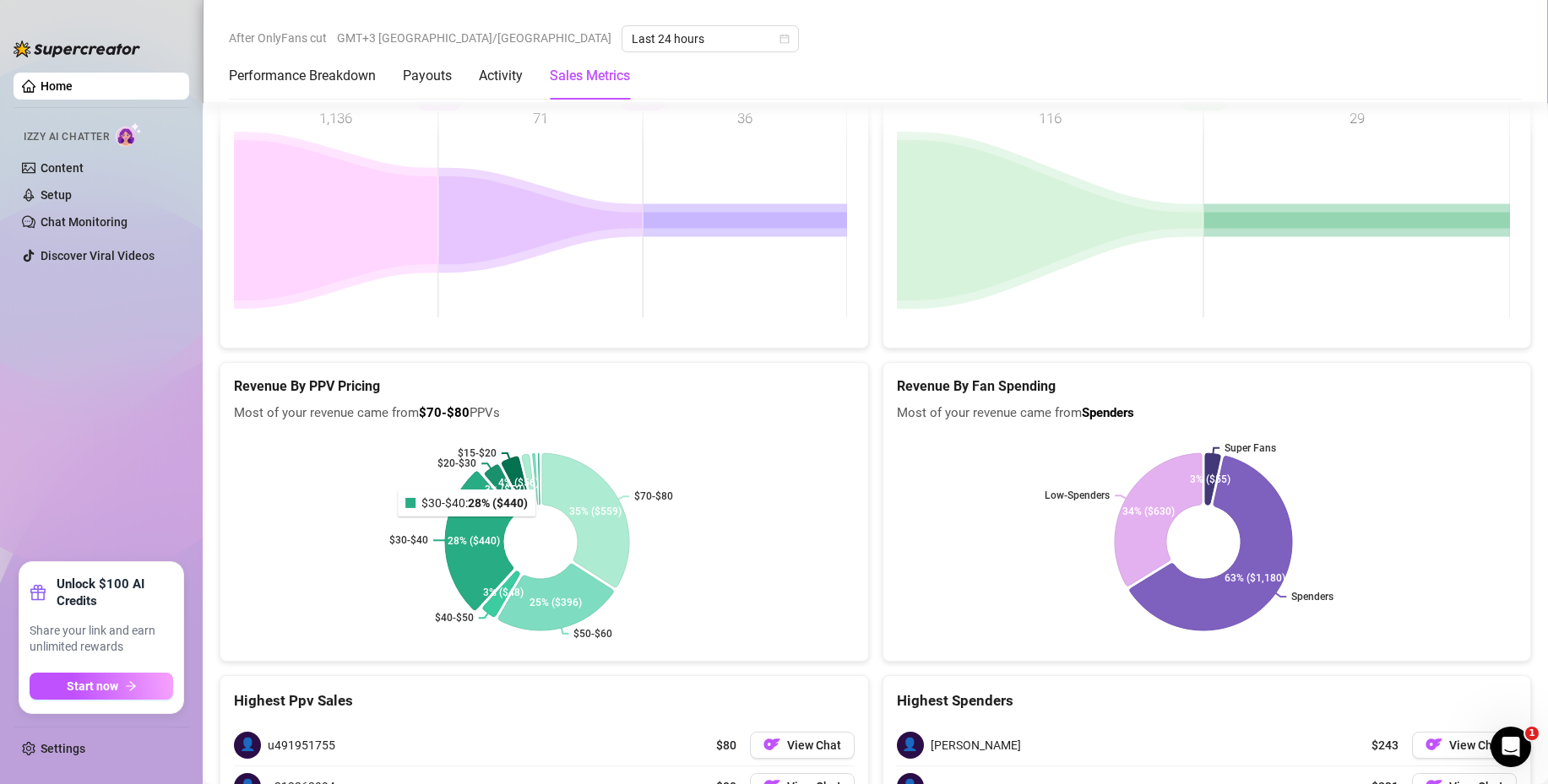  What do you see at coordinates (427, 76) in the screenshot?
I see `div: Payouts` at bounding box center [427, 76].